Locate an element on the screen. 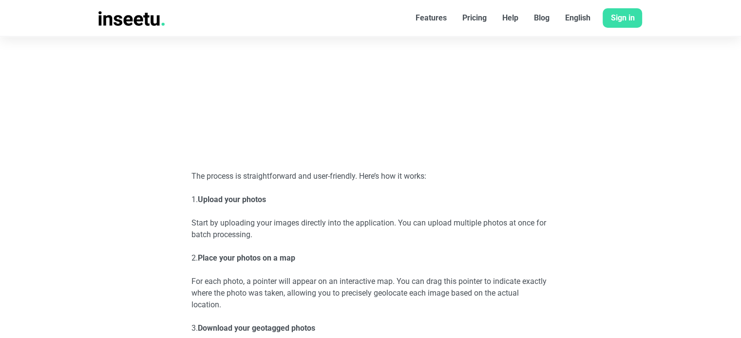 The height and width of the screenshot is (338, 741). strong: Place your photos on a map is located at coordinates (247, 258).